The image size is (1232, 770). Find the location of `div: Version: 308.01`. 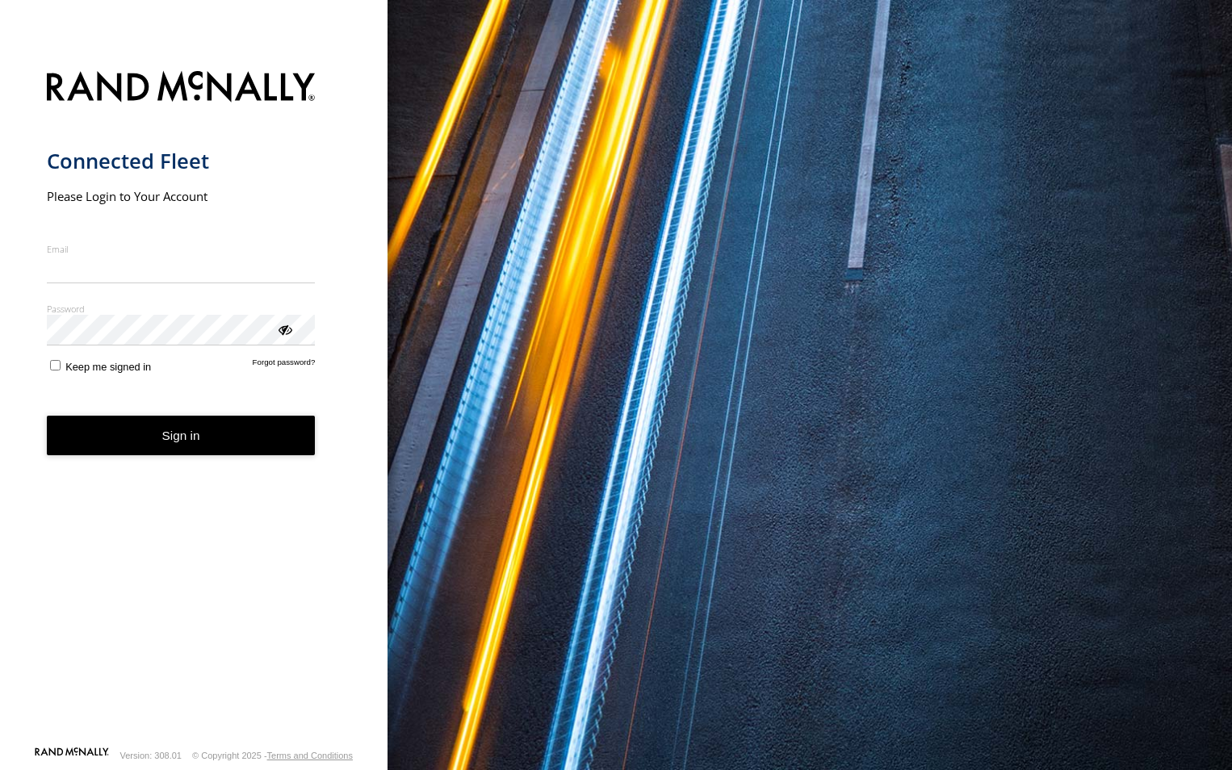

div: Version: 308.01 is located at coordinates (151, 756).